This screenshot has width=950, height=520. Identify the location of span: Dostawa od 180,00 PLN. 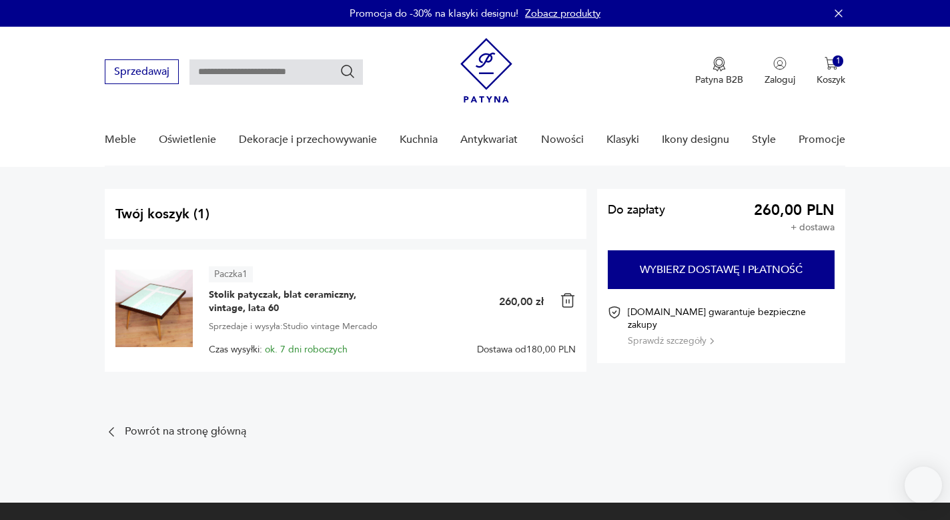
(526, 350).